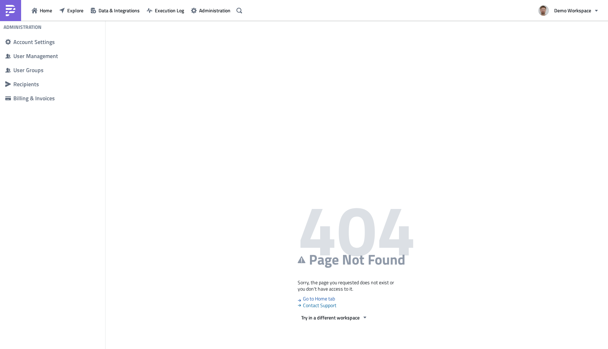 Image resolution: width=608 pixels, height=349 pixels. Describe the element at coordinates (334, 317) in the screenshot. I see `button: Try in a different workspace` at that location.